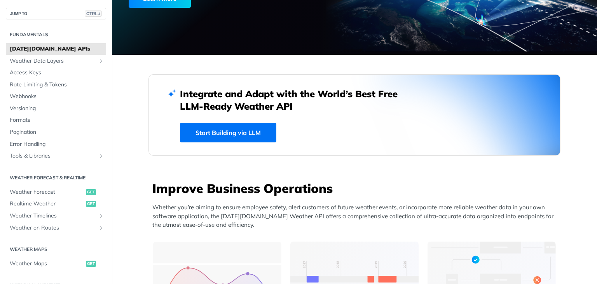  Describe the element at coordinates (53, 156) in the screenshot. I see `span: Tools & Libraries` at that location.